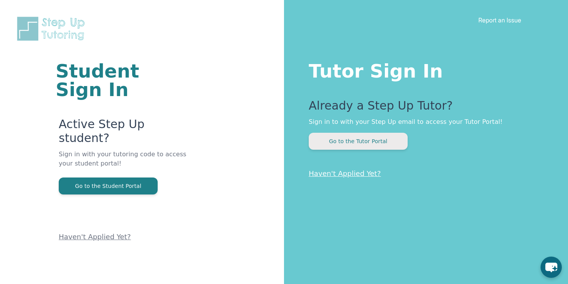 The width and height of the screenshot is (568, 284). I want to click on h1: Student Sign In, so click(123, 80).